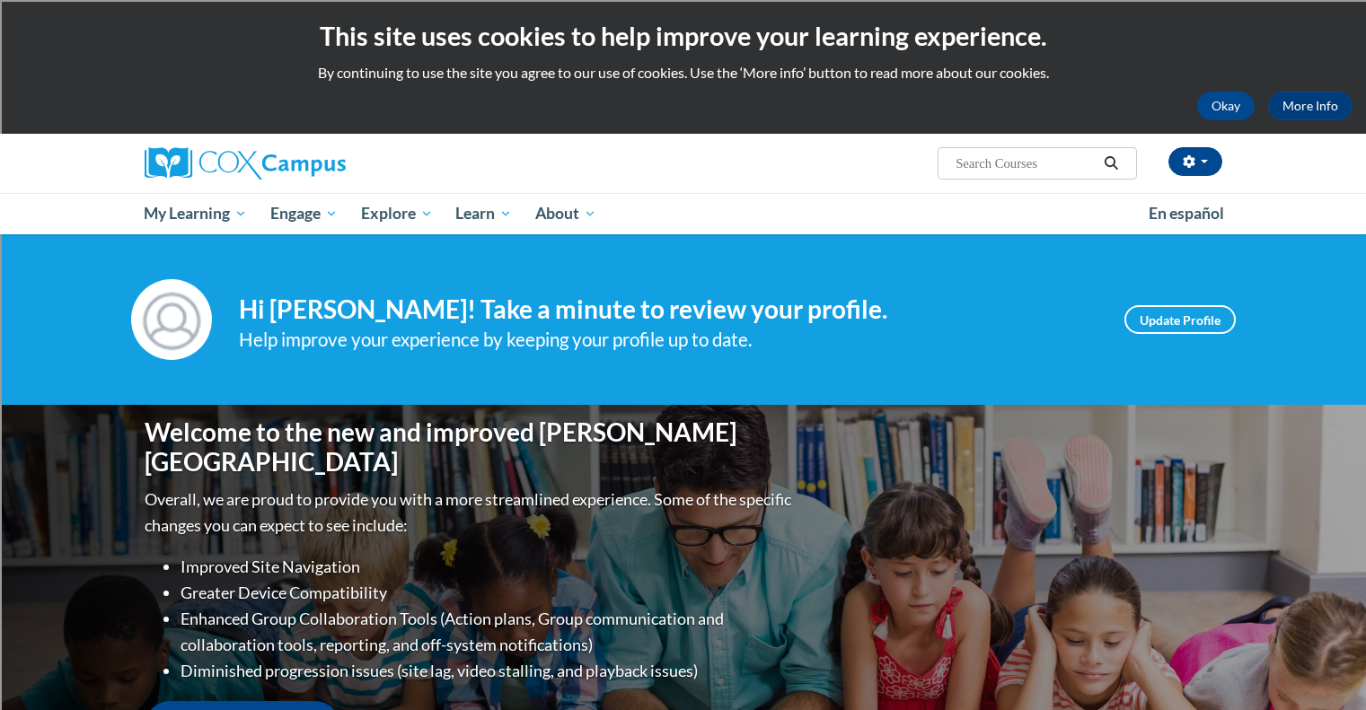  What do you see at coordinates (1111, 163) in the screenshot?
I see `button: Search` at bounding box center [1111, 163].